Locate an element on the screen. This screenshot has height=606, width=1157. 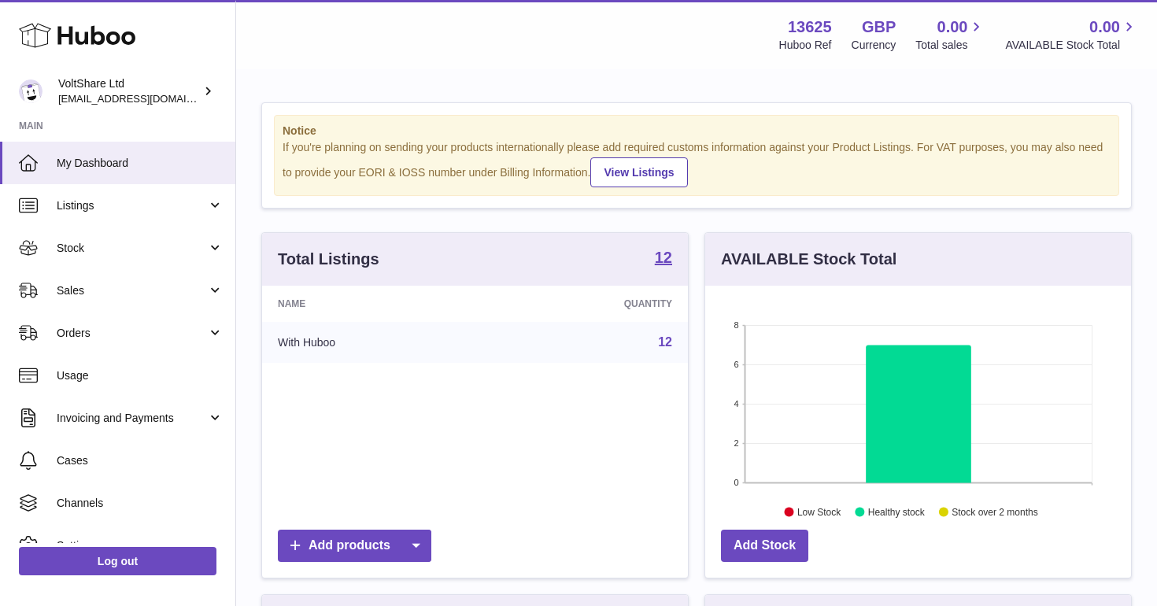
span: Listings is located at coordinates (131, 206).